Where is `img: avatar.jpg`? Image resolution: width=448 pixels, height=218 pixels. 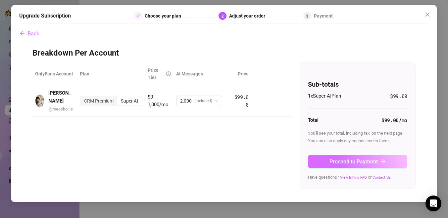
img: avatar.jpg is located at coordinates (40, 101).